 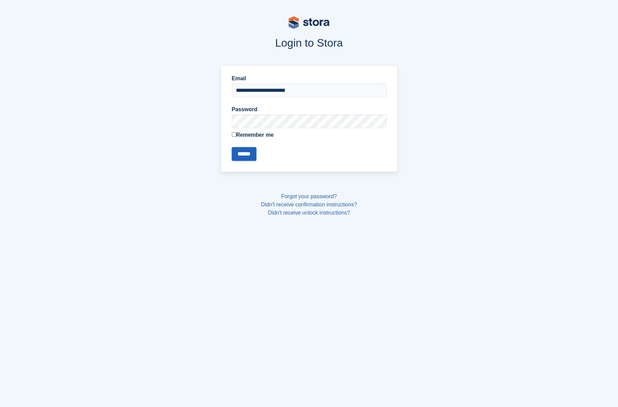 I want to click on label: Remember me, so click(x=309, y=135).